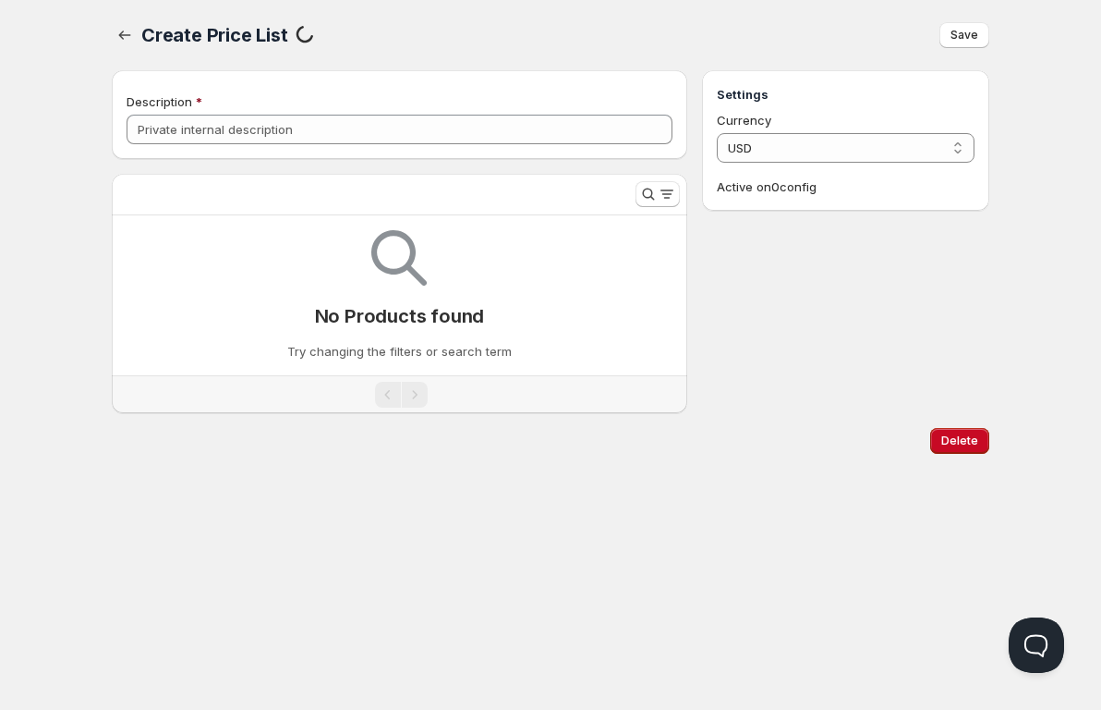 This screenshot has height=710, width=1101. I want to click on span: Currency, so click(744, 120).